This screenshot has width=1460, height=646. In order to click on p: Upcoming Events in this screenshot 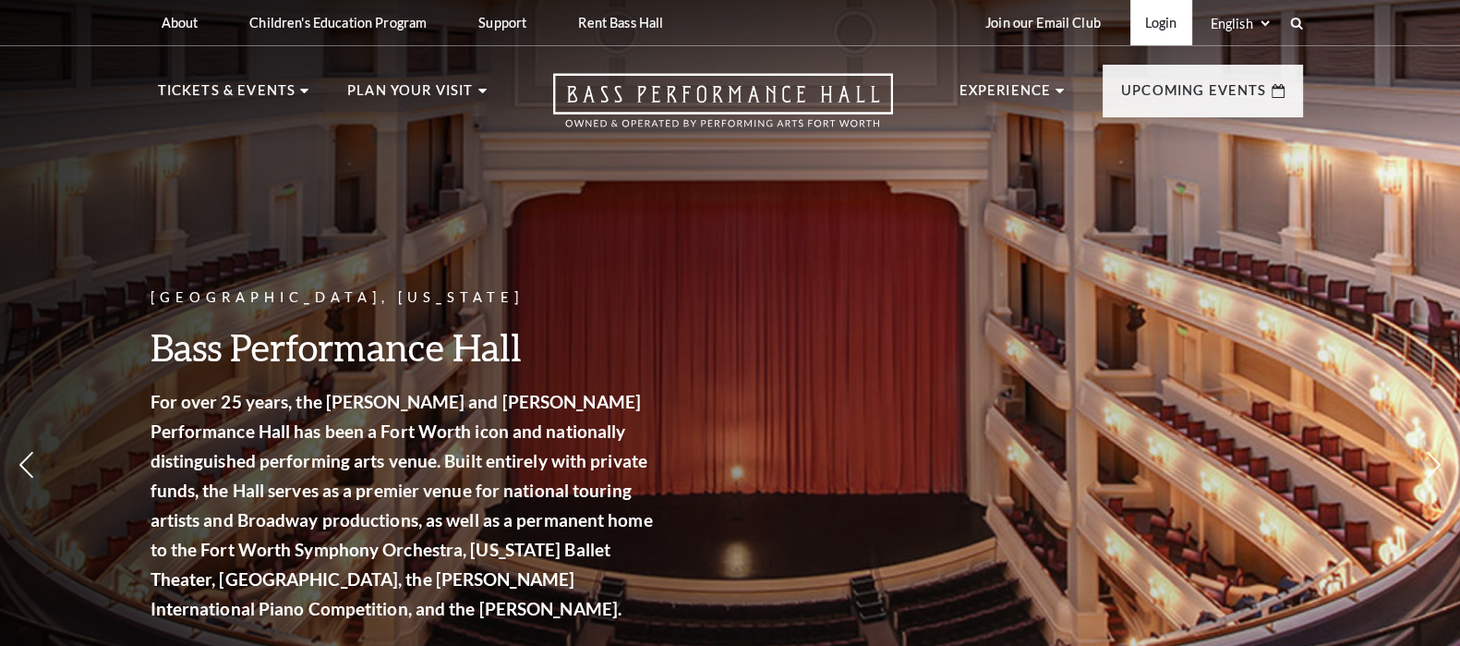, I will do `click(1194, 96)`.